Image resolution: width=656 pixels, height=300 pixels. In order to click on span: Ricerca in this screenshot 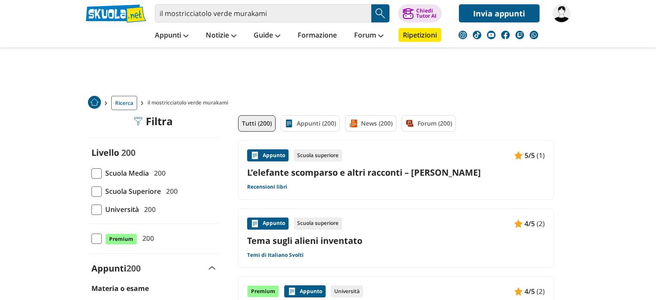, I will do `click(124, 103)`.